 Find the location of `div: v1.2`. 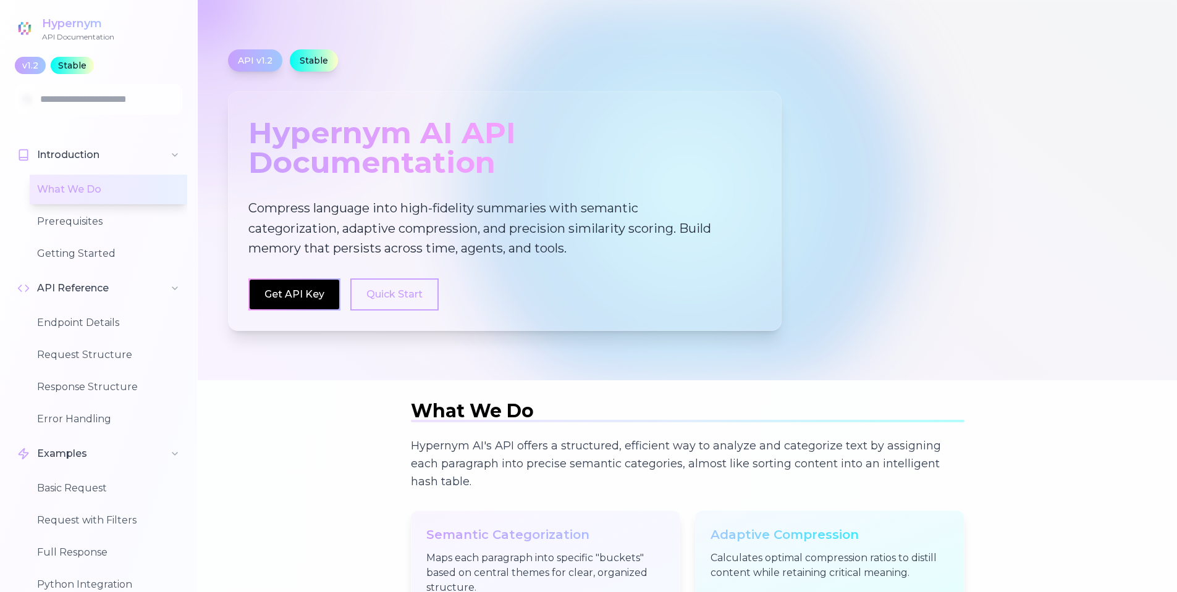

div: v1.2 is located at coordinates (30, 65).